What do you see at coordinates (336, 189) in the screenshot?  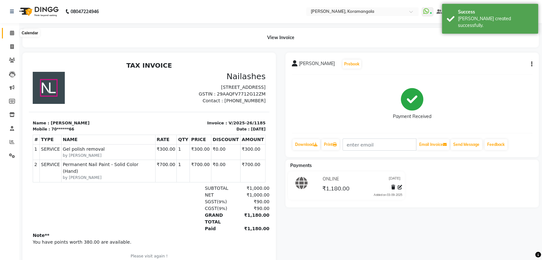 I see `span: ₹1,180.00` at bounding box center [336, 189].